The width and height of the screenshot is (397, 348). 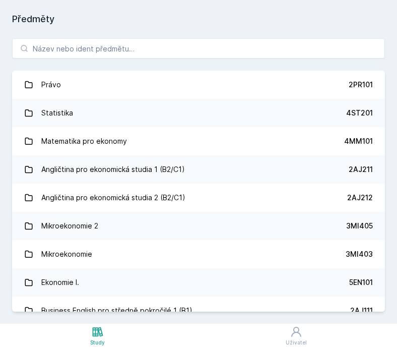 What do you see at coordinates (199, 282) in the screenshot?
I see `a: Ekonomie I. 5EN101` at bounding box center [199, 282].